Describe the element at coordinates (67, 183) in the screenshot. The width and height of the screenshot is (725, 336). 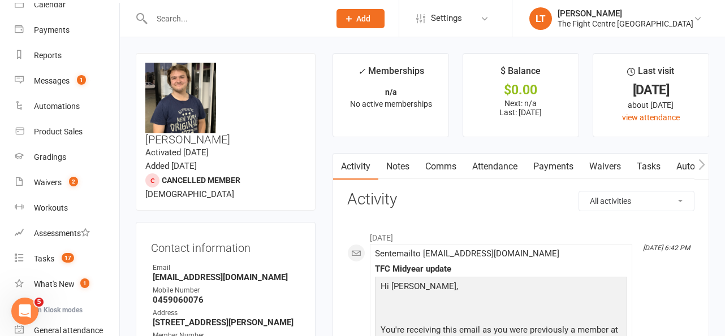
I see `a: Waivers 2` at that location.